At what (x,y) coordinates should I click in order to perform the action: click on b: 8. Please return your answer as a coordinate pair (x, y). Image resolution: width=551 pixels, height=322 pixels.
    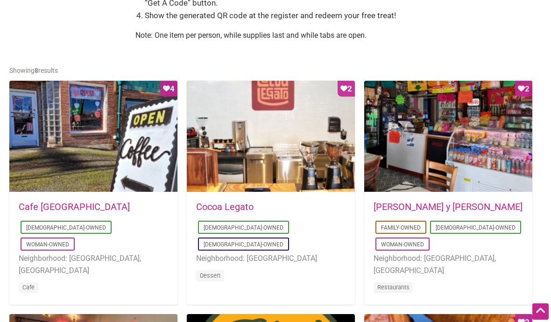
    Looking at the image, I should click on (36, 71).